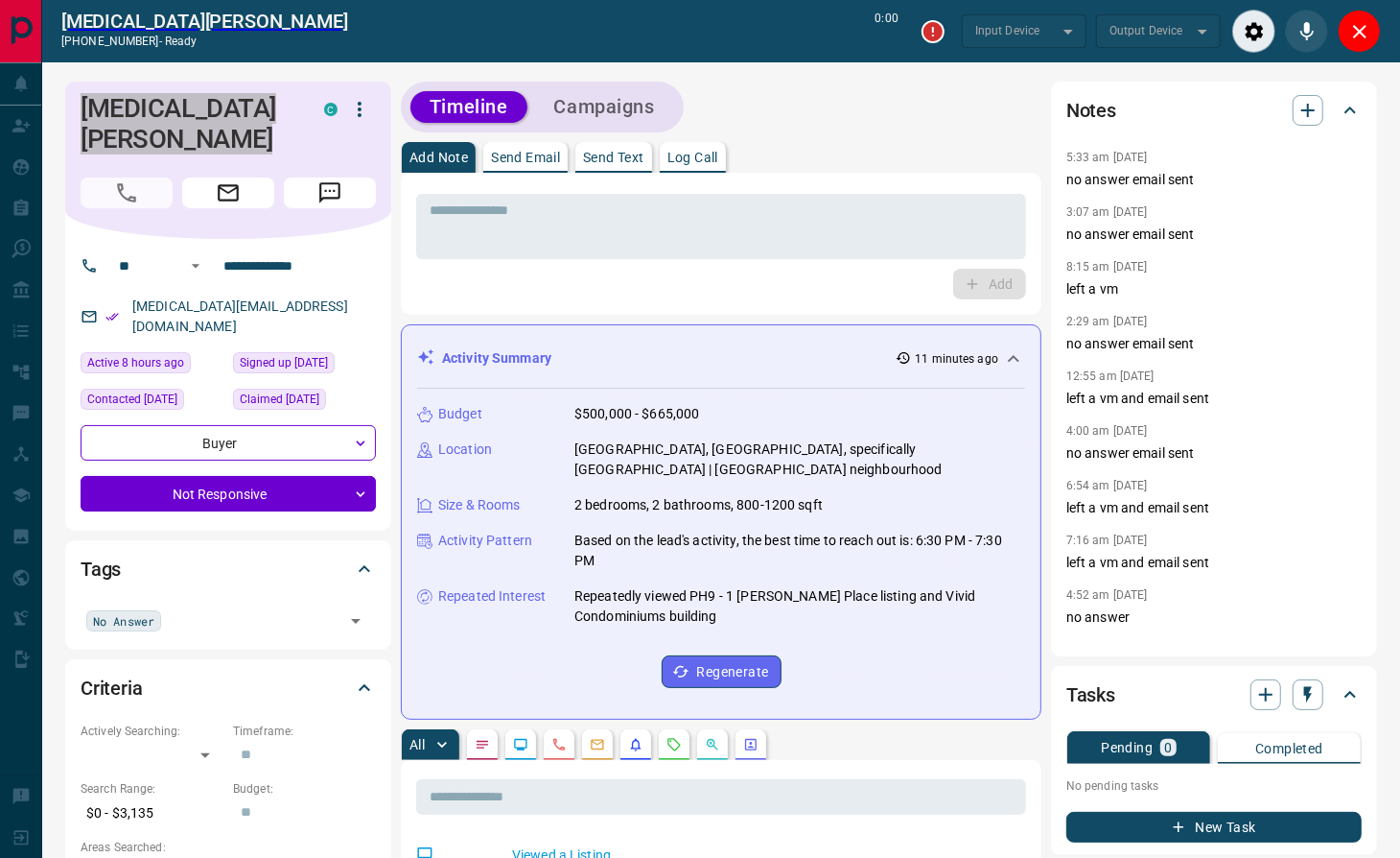  I want to click on p: No pending tasks, so click(1214, 786).